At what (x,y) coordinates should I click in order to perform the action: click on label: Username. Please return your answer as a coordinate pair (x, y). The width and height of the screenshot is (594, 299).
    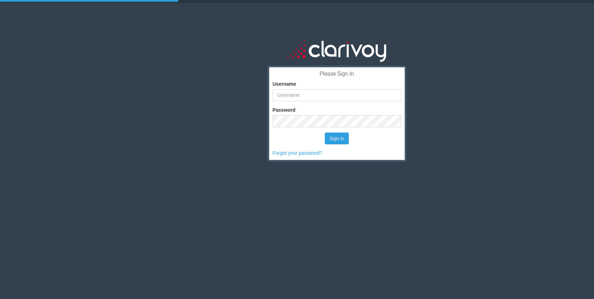
    Looking at the image, I should click on (285, 84).